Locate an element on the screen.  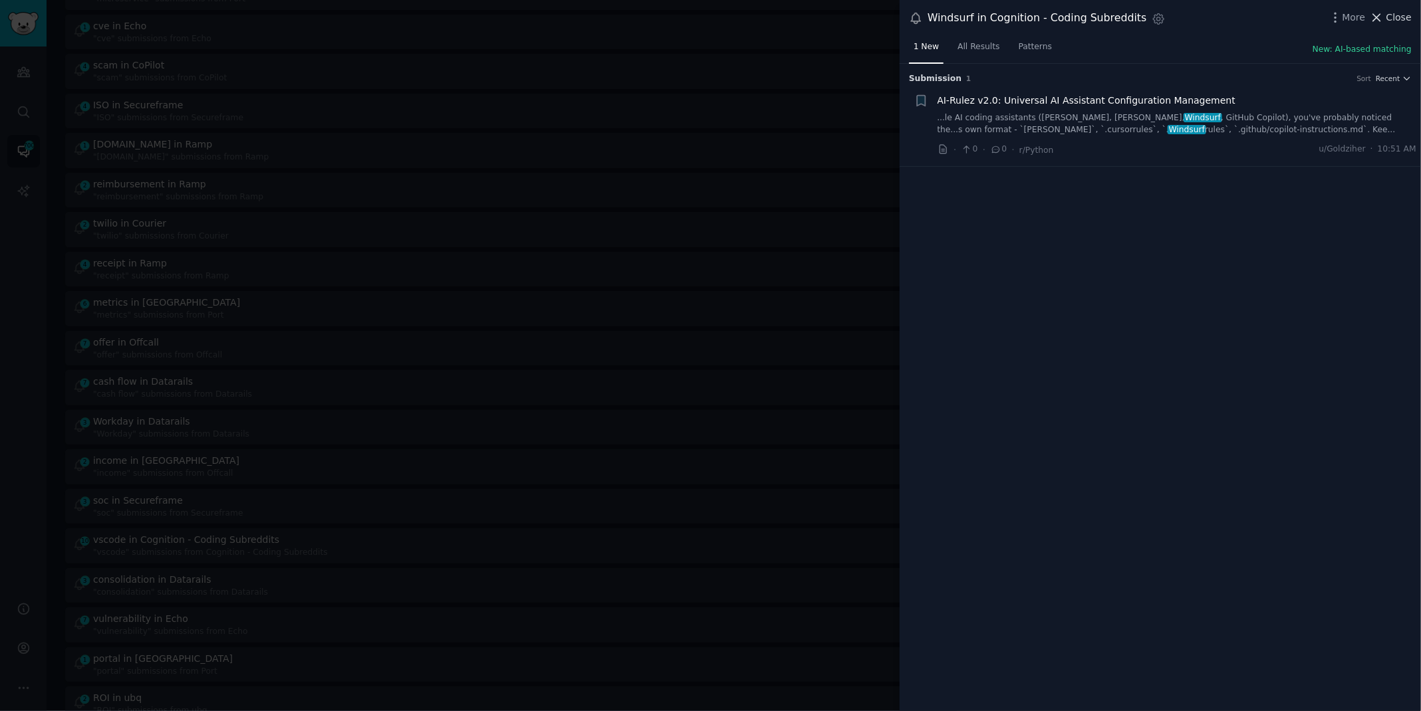
a: AI-Rulez v2.0: Universal AI Assistant Configuration Management is located at coordinates (1086, 100).